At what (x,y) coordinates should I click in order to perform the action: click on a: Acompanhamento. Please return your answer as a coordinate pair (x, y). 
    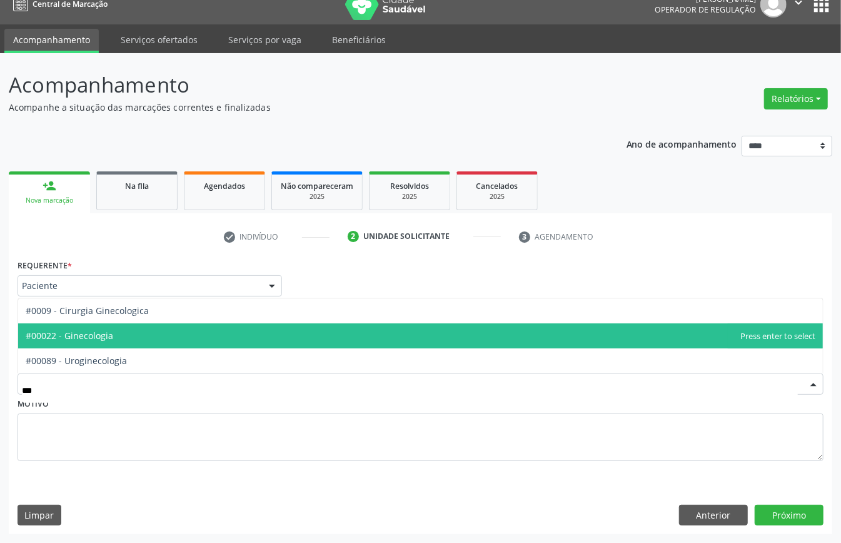
    Looking at the image, I should click on (51, 41).